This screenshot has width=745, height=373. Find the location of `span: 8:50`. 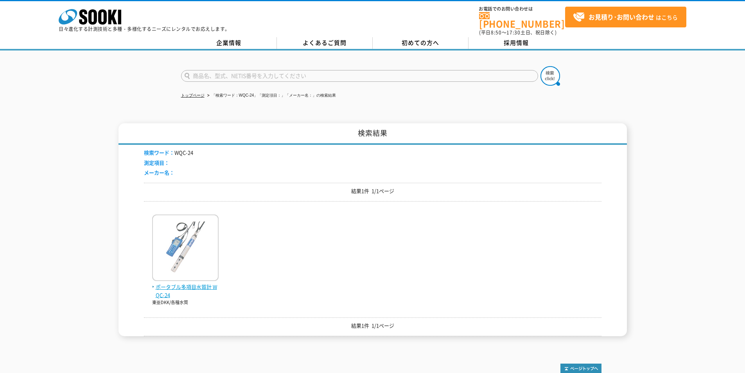

span: 8:50 is located at coordinates (496, 32).